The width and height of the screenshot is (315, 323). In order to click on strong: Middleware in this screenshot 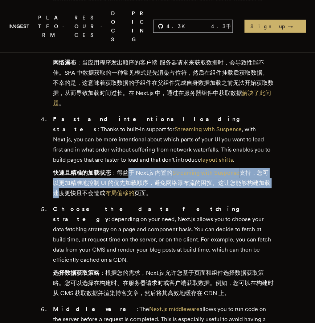, I will do `click(95, 309)`.